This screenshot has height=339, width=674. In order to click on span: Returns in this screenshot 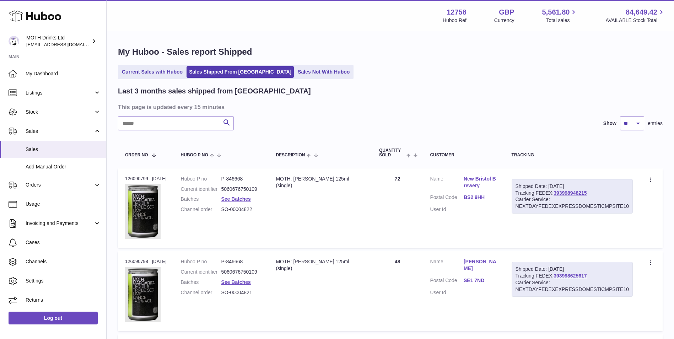, I will do `click(63, 300)`.